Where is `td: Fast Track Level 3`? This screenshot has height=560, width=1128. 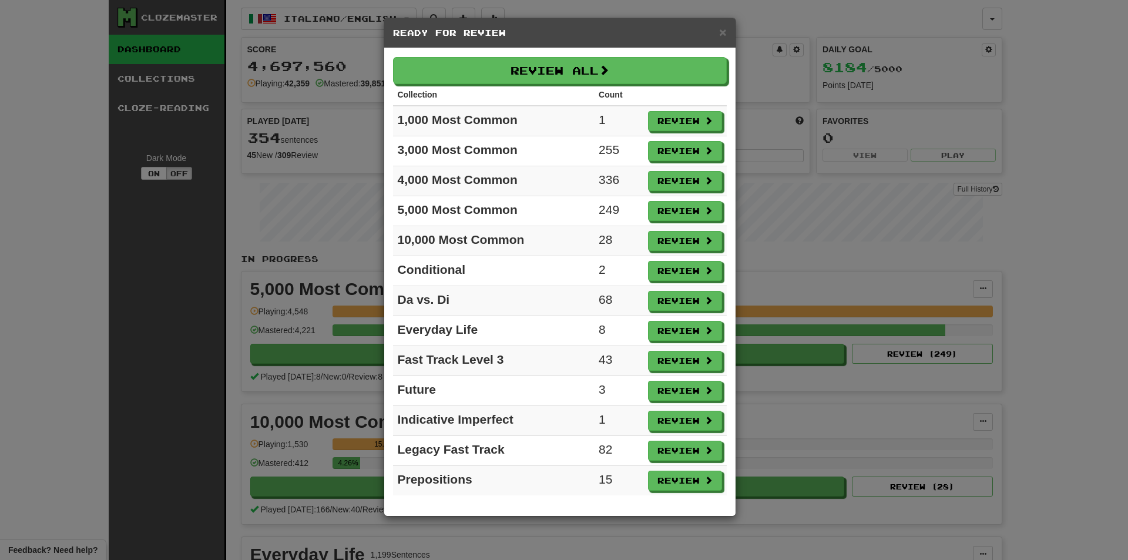 td: Fast Track Level 3 is located at coordinates (493, 361).